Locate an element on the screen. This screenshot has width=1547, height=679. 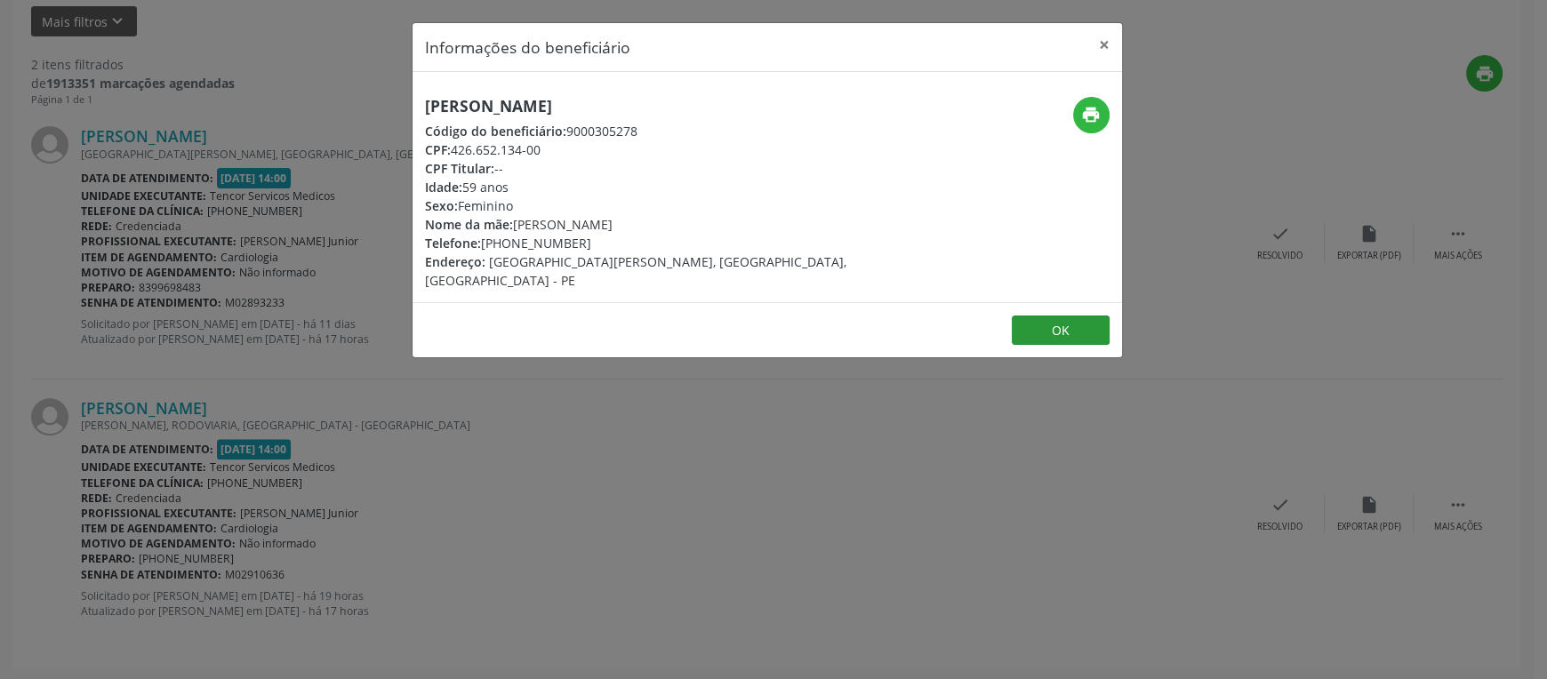
span: Idade: is located at coordinates (444, 187).